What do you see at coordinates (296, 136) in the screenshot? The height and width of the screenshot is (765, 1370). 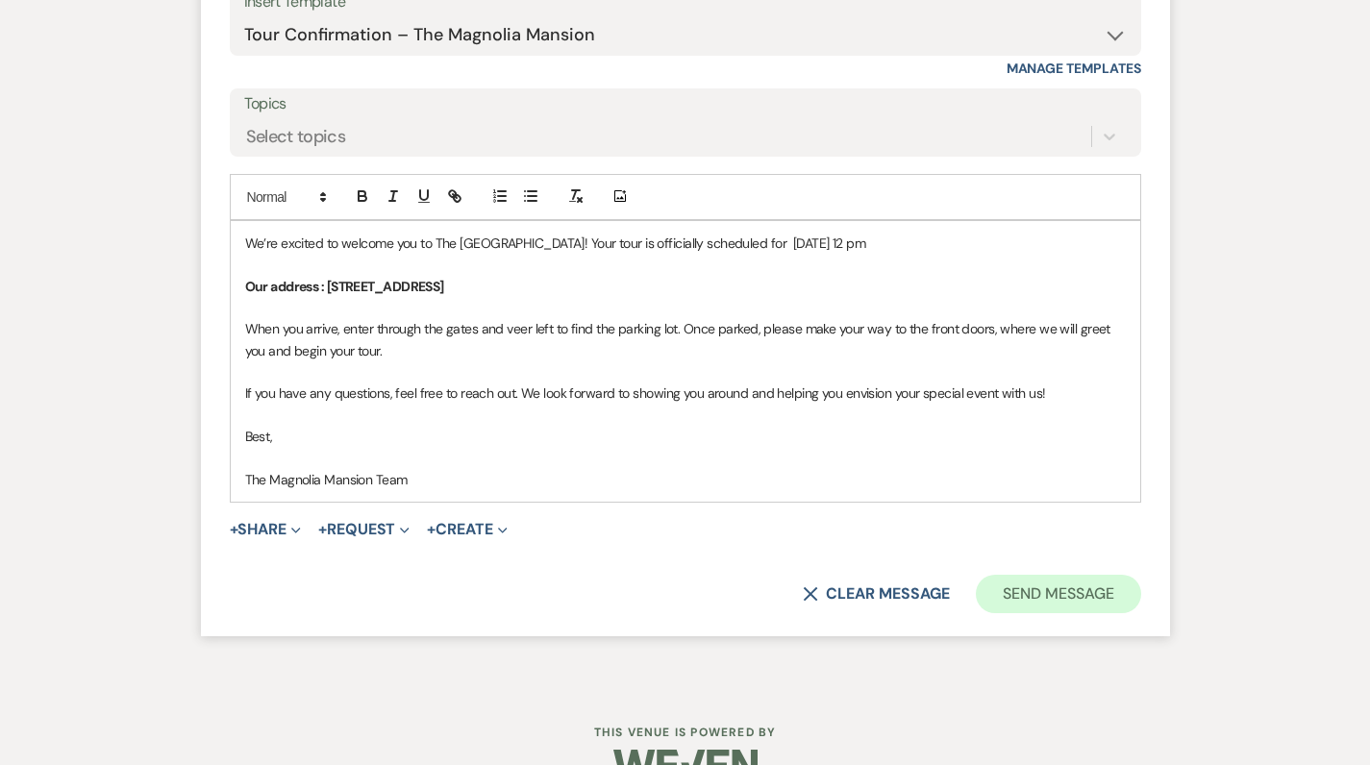 I see `div: Select topics` at bounding box center [296, 136].